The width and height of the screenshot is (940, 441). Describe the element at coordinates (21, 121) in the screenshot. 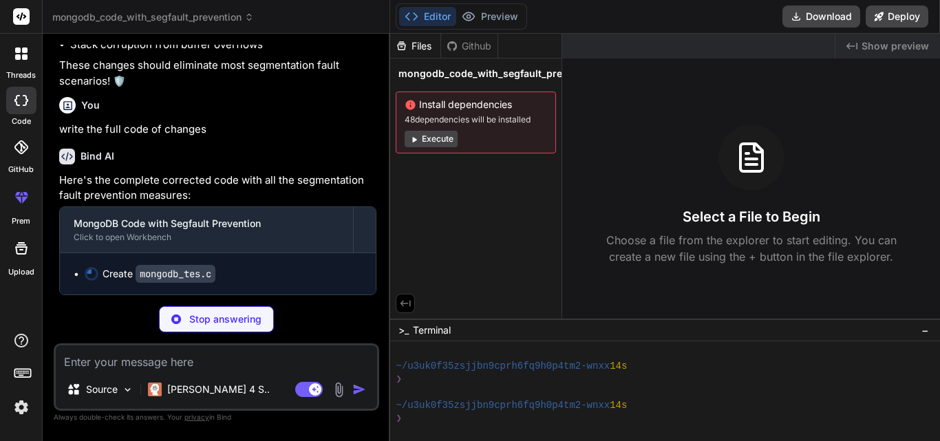

I see `label: code` at that location.